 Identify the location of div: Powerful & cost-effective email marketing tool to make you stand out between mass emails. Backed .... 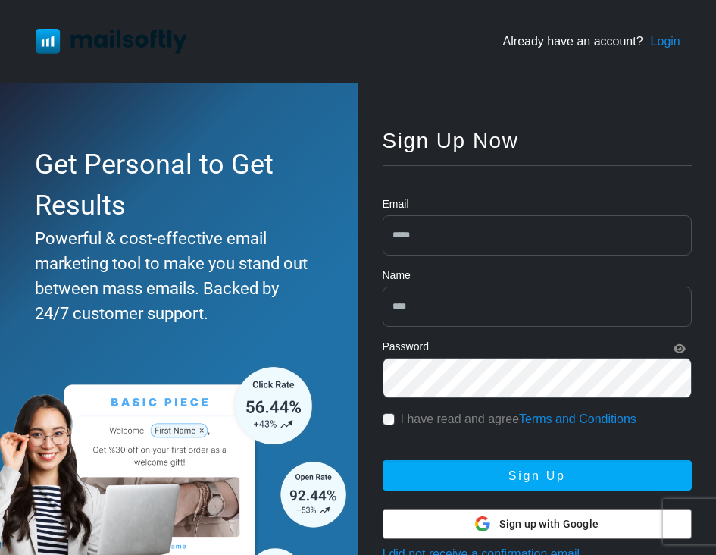
(175, 276).